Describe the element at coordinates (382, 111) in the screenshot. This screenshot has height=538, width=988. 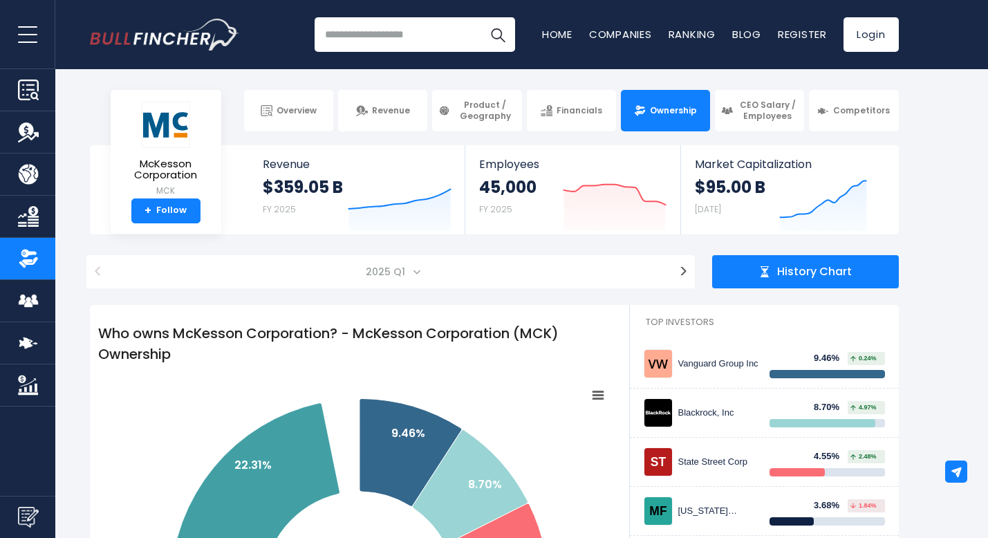
I see `a: Revenue` at that location.